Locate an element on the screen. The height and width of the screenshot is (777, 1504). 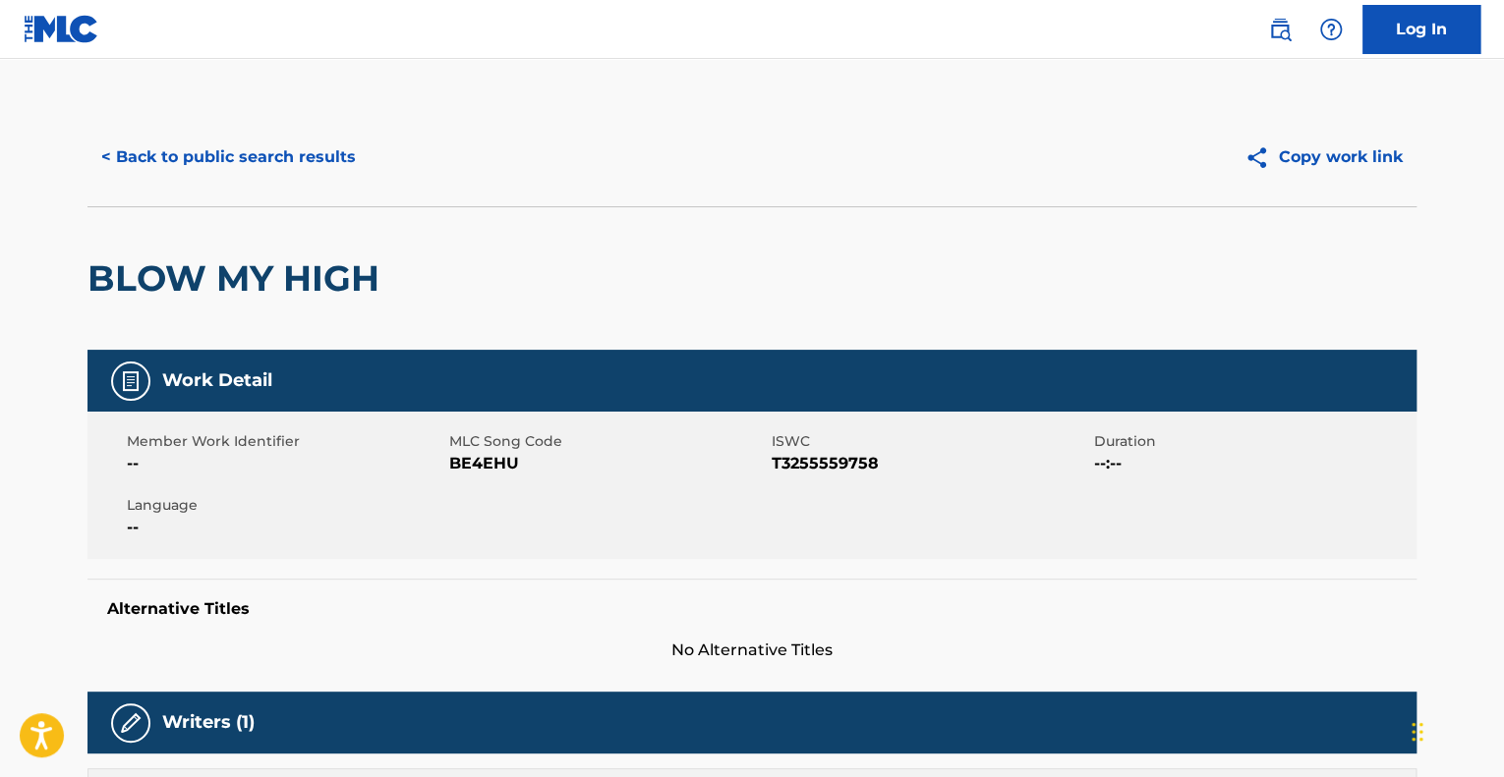
span: T3255559758 is located at coordinates (930, 464).